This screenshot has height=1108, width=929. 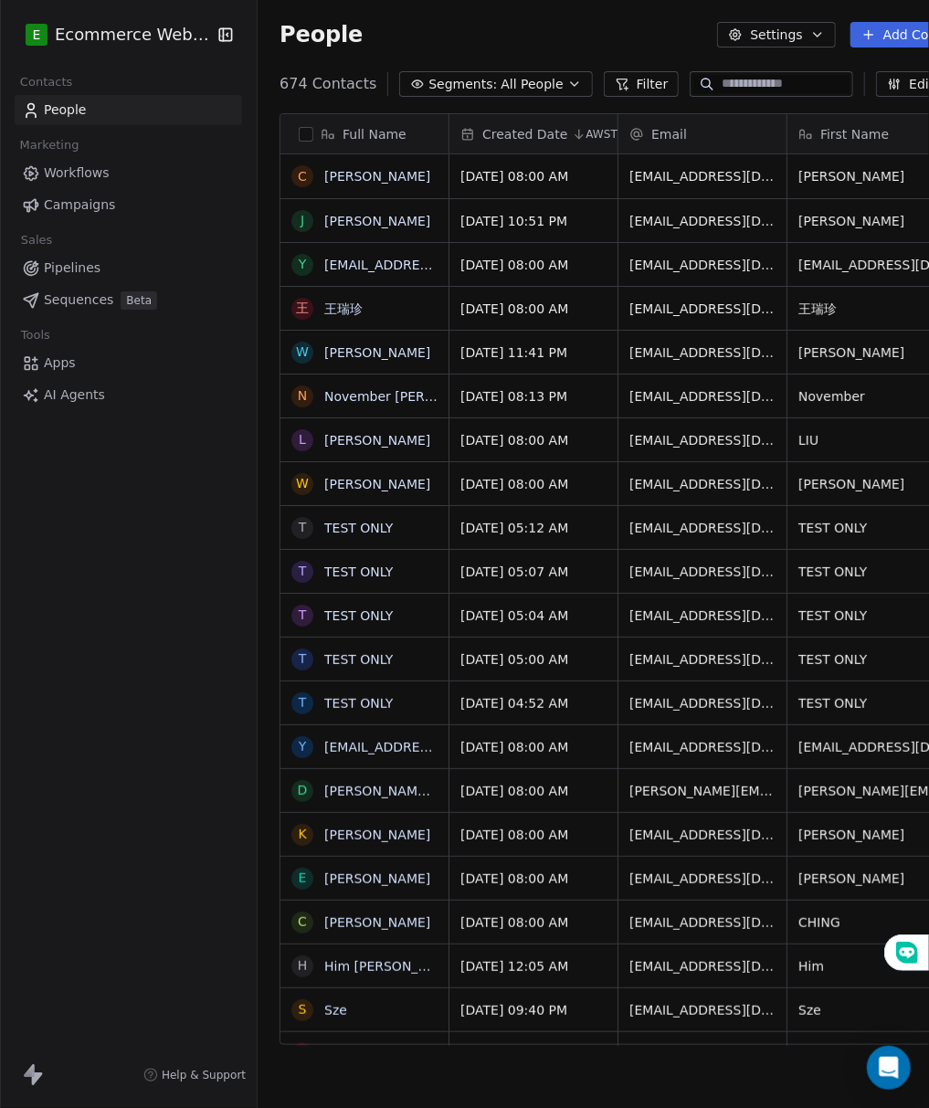 What do you see at coordinates (79, 205) in the screenshot?
I see `span: Campaigns` at bounding box center [79, 205].